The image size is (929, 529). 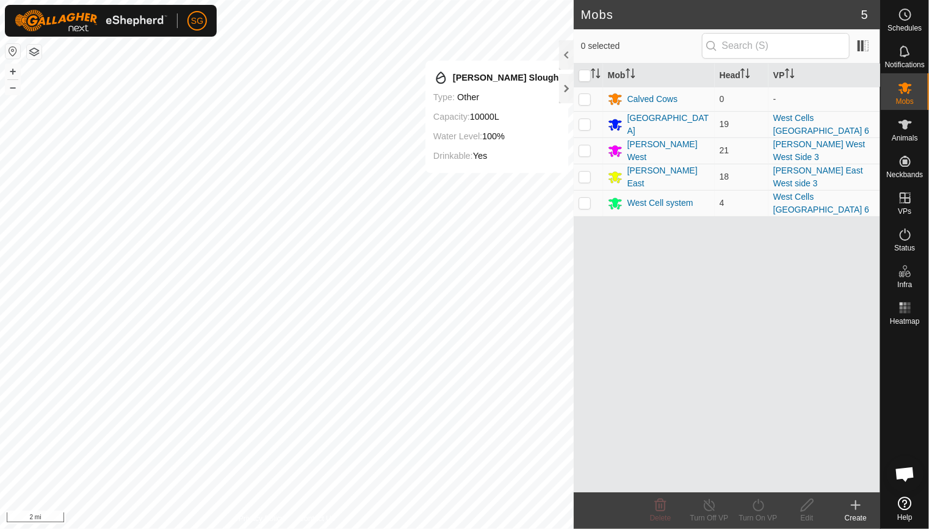 What do you see at coordinates (905, 517) in the screenshot?
I see `span: Help` at bounding box center [905, 517].